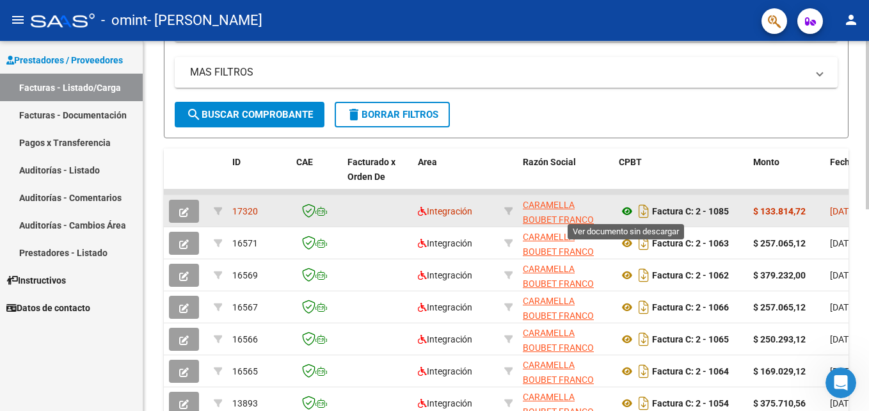  Describe the element at coordinates (779, 371) in the screenshot. I see `strong: $ 169.029,12` at that location.